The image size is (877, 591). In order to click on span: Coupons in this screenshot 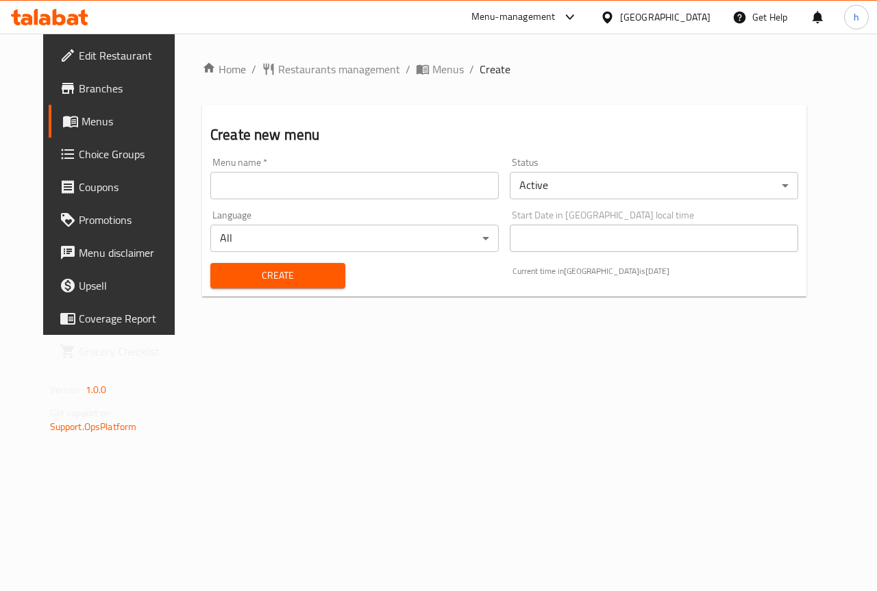, I will do `click(129, 187)`.